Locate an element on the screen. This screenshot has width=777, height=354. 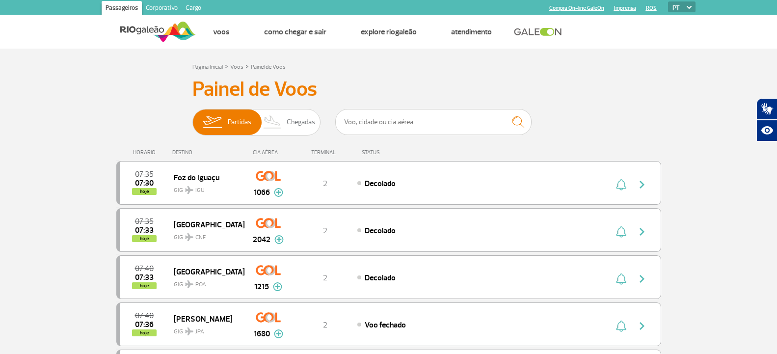
span: CNF is located at coordinates (200, 238).